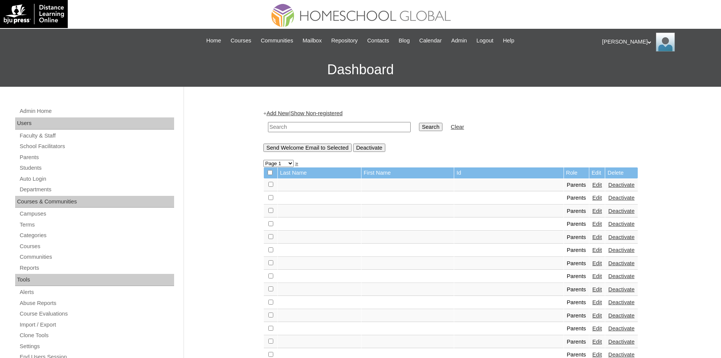 This screenshot has width=721, height=358. Describe the element at coordinates (96, 313) in the screenshot. I see `a: Course Evaluations` at that location.